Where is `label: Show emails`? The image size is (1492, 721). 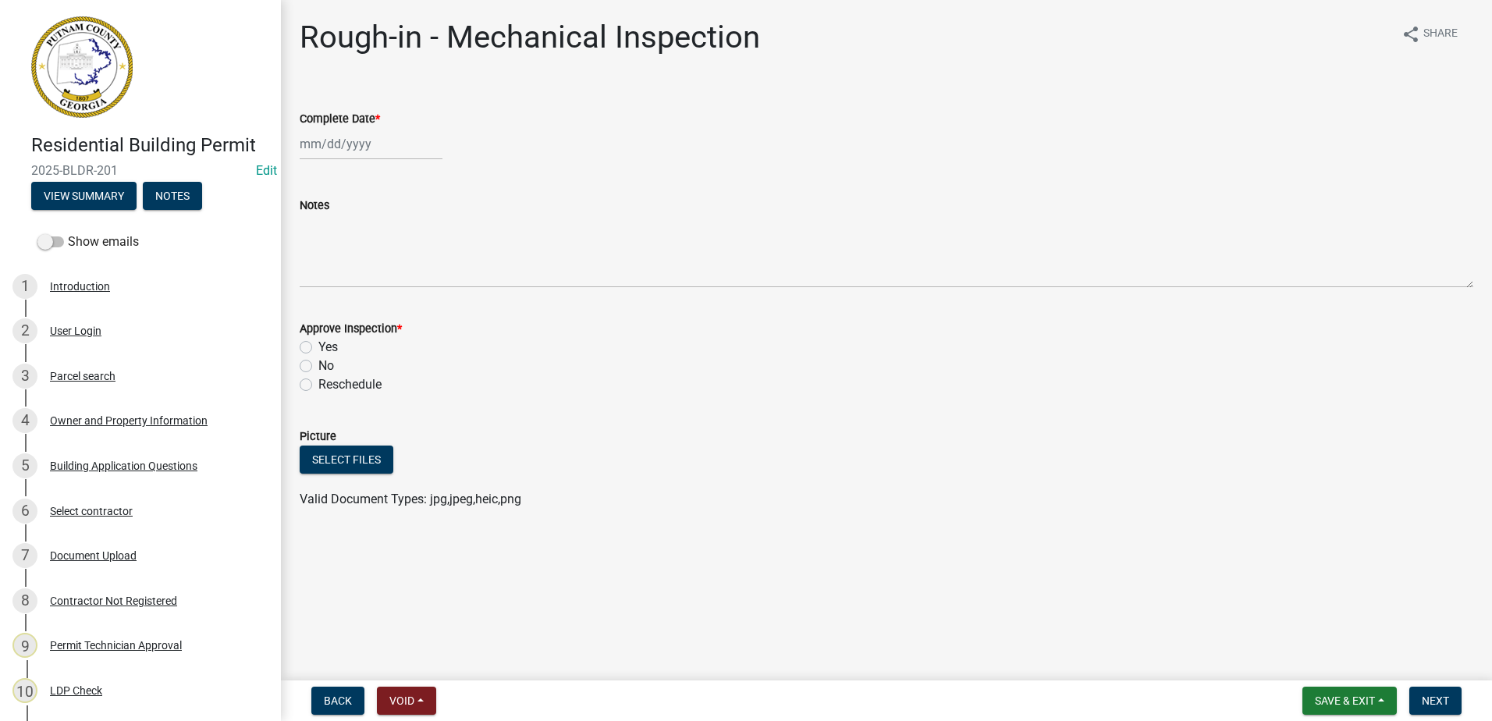
label: Show emails is located at coordinates (88, 242).